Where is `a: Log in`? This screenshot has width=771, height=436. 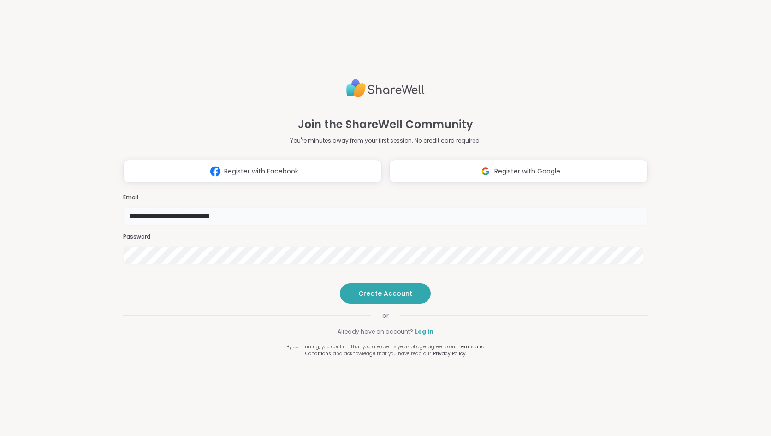 a: Log in is located at coordinates (424, 332).